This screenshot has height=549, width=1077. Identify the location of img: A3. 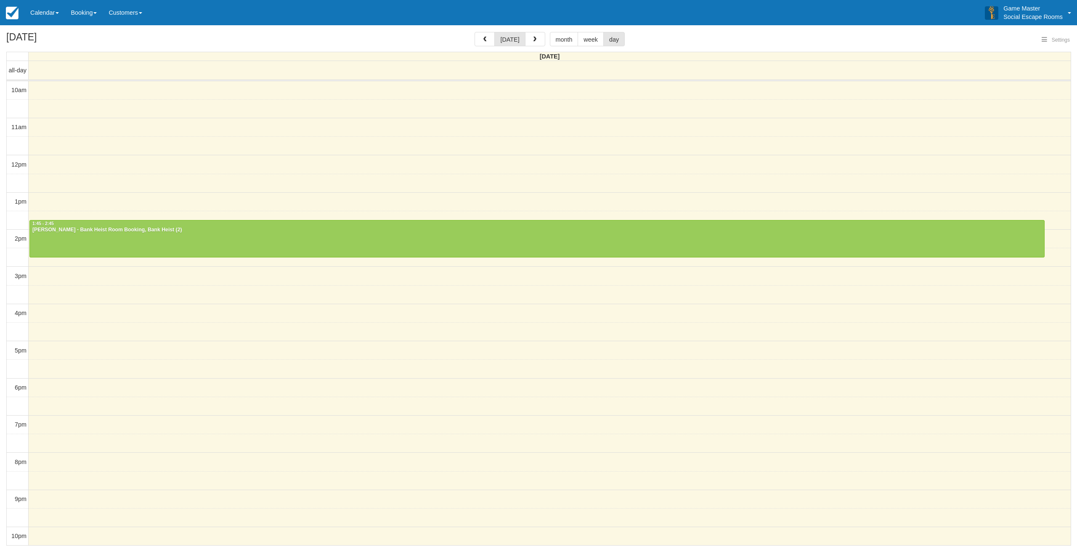
(992, 13).